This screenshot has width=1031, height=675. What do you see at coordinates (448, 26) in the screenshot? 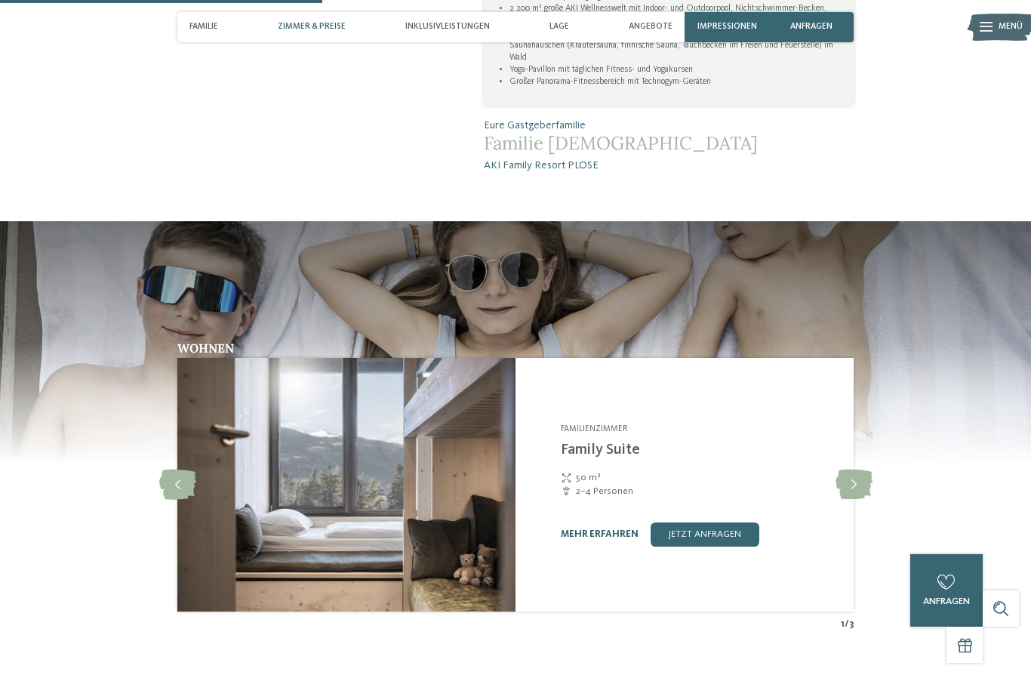
I see `span: Inklusivleistungen` at bounding box center [448, 26].